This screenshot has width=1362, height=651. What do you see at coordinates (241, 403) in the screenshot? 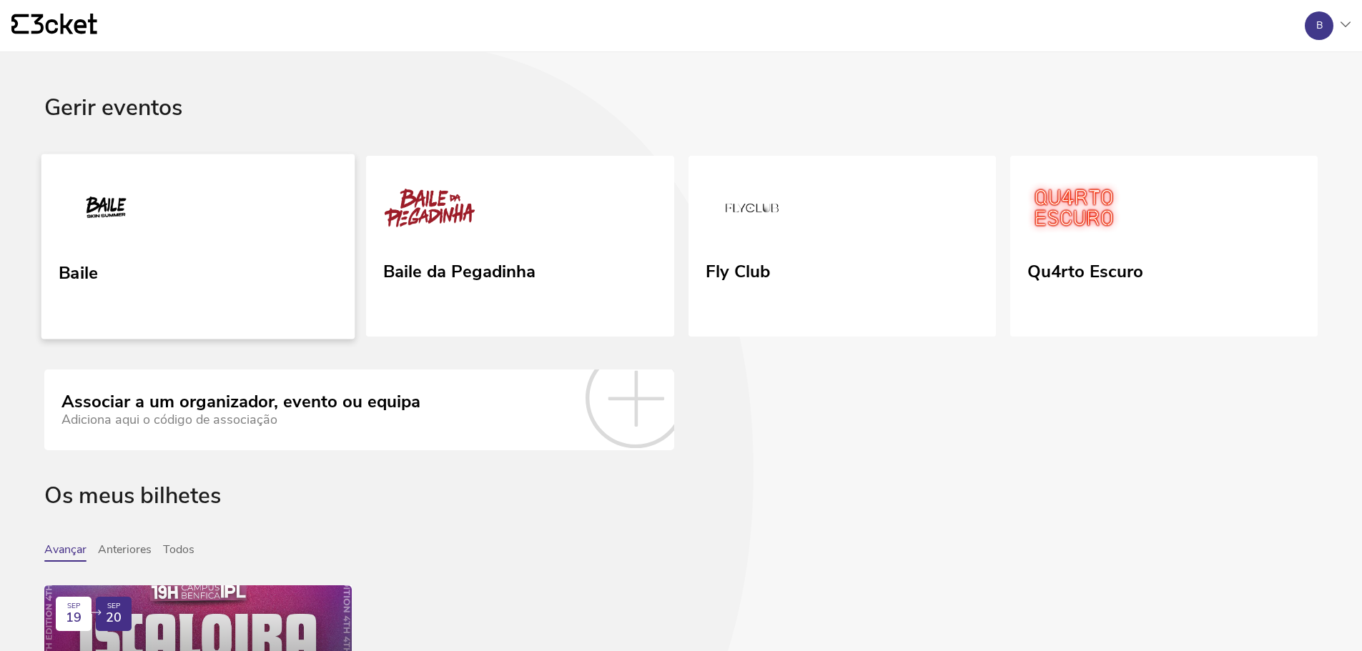
I see `div: Associar a um organizador, evento ou equipa` at bounding box center [241, 403].